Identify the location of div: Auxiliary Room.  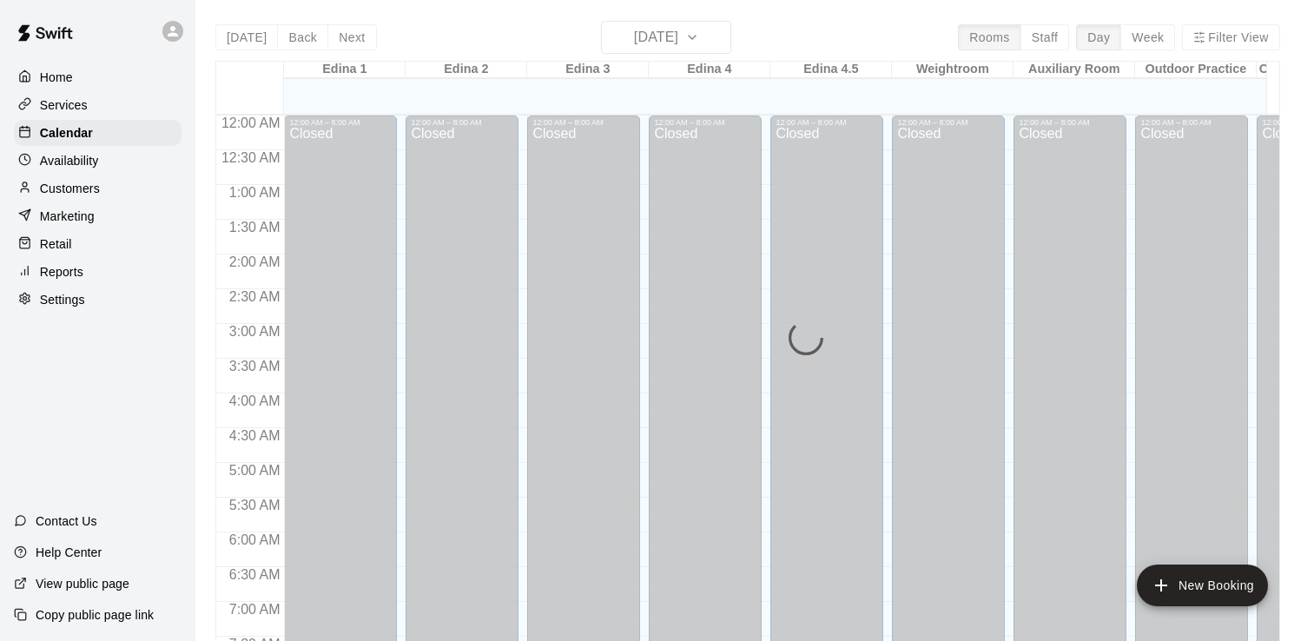
(1075, 69).